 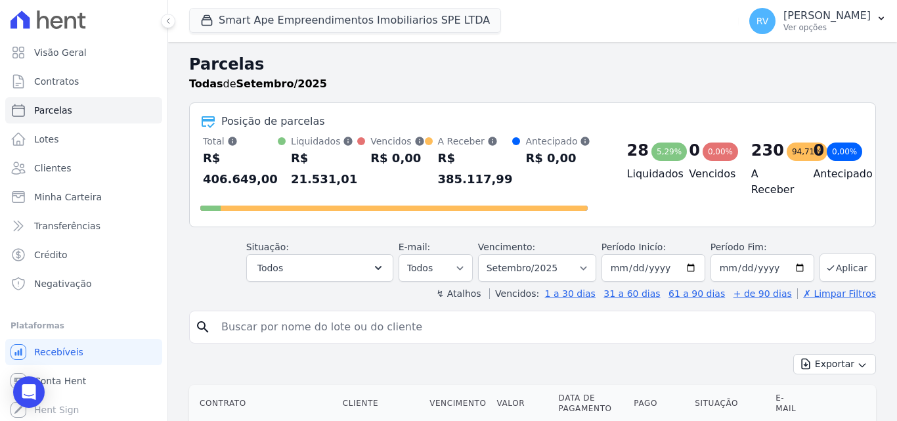 I want to click on div: R$ 21.531,01, so click(x=324, y=169).